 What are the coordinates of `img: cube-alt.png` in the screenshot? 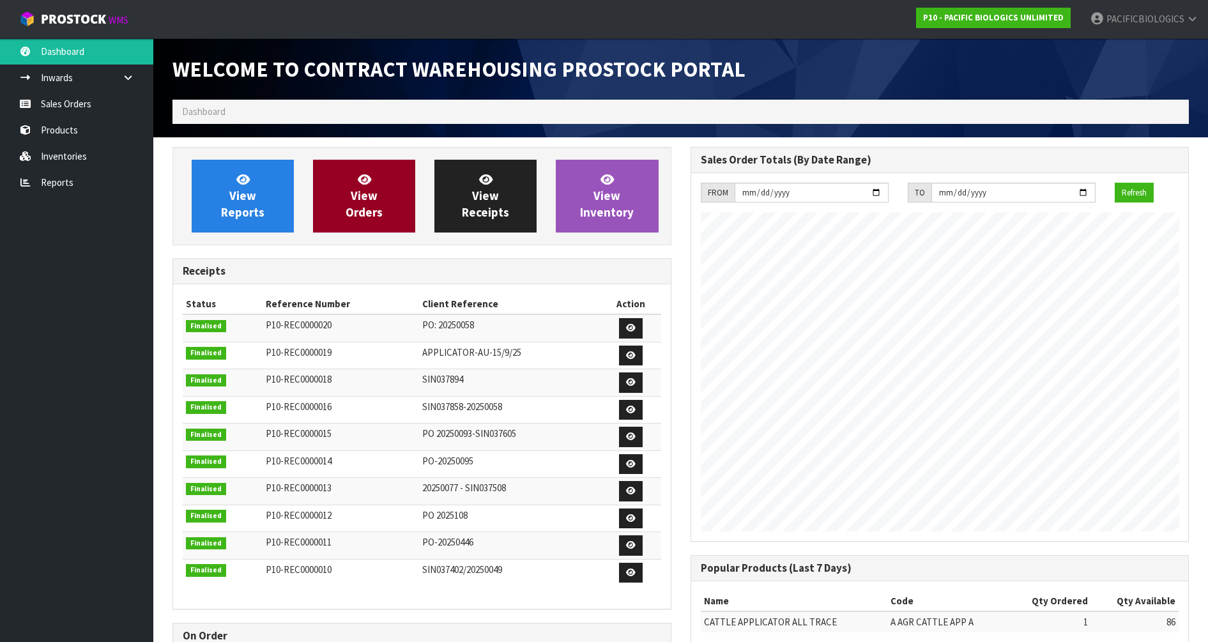 It's located at (27, 19).